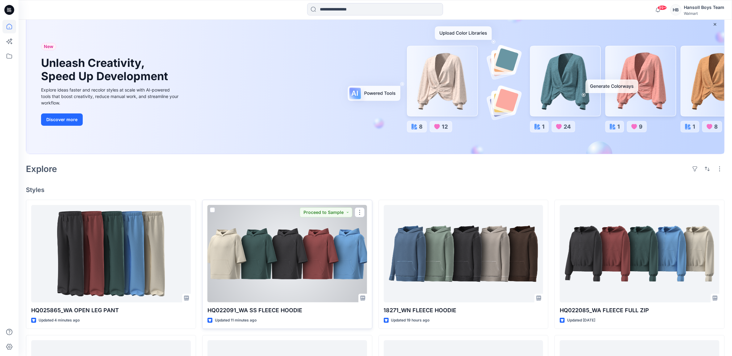  Describe the element at coordinates (639, 254) in the screenshot. I see `a: HQ022085_WA FLEECE FULL ZIP` at that location.